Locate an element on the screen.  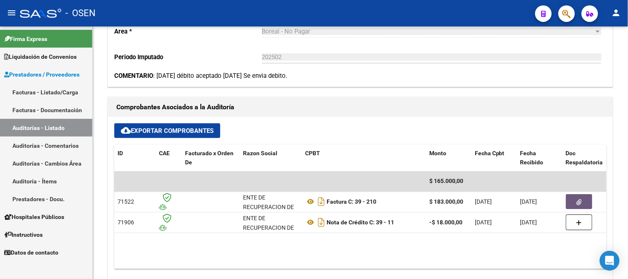
div: Open Intercom Messenger is located at coordinates (610, 261).